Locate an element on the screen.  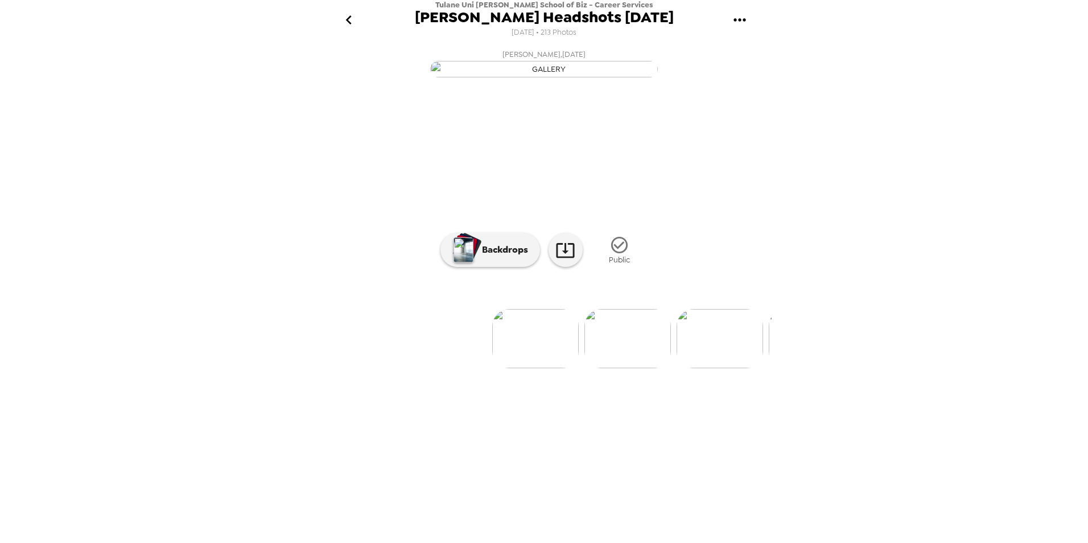
button: go back is located at coordinates (348, 20).